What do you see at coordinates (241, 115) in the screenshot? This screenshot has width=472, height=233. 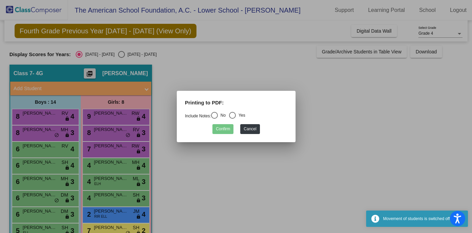 I see `div: Yes` at bounding box center [241, 115].